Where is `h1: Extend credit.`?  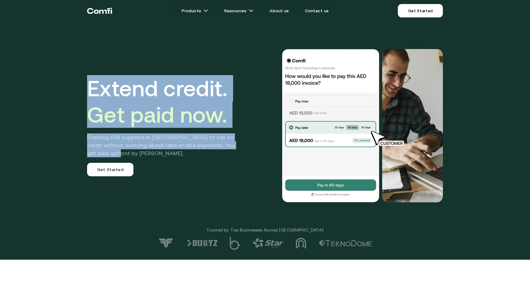 h1: Extend credit. is located at coordinates (165, 102).